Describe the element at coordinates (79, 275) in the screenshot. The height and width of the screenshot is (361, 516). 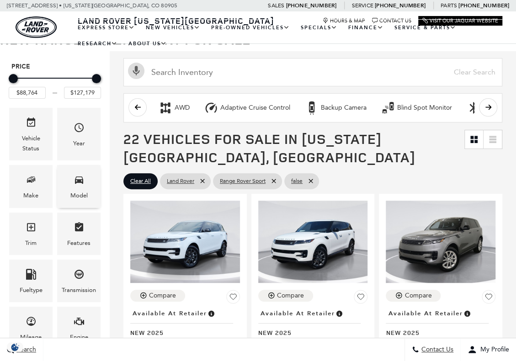
I see `span: Transmission` at that location.